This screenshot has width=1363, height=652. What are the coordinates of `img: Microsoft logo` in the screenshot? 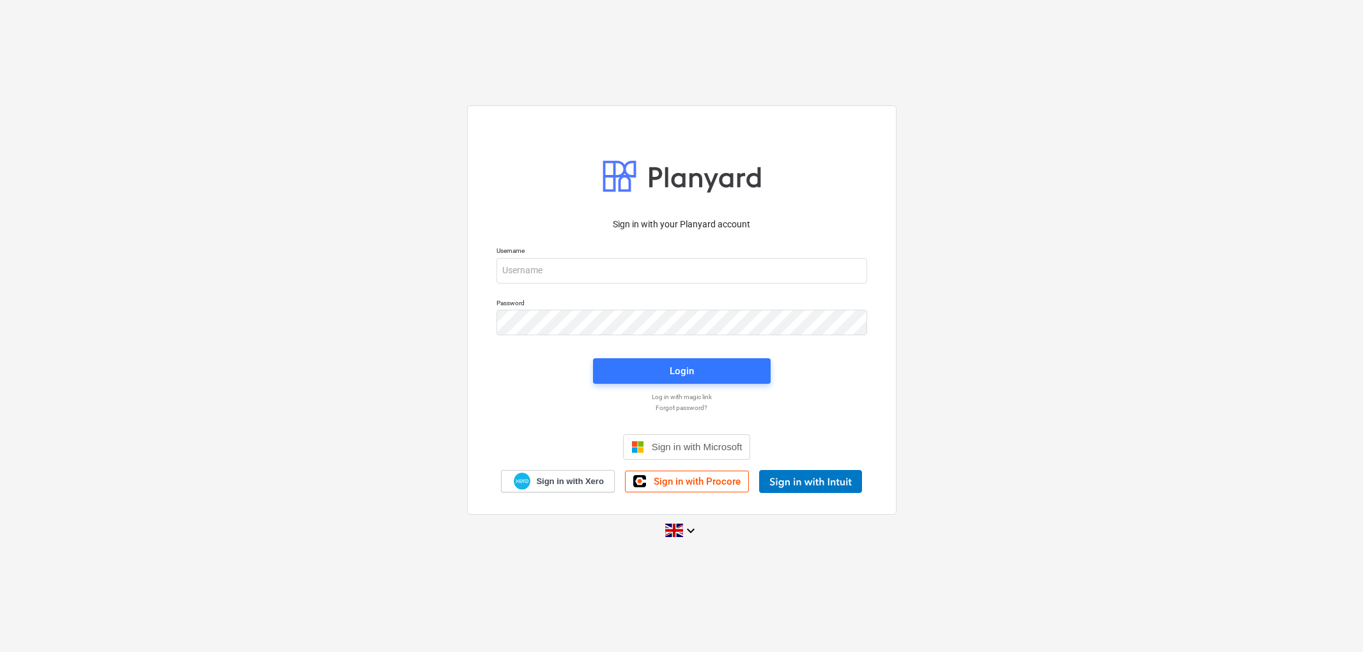 It's located at (638, 447).